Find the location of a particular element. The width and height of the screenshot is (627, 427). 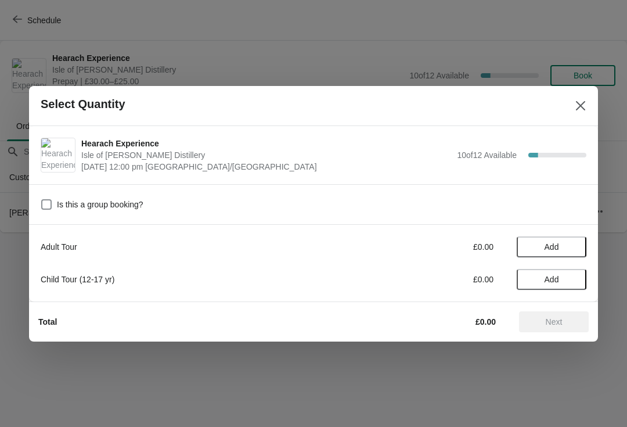

div: Child Tour (12-17 yr) is located at coordinates (202, 279).